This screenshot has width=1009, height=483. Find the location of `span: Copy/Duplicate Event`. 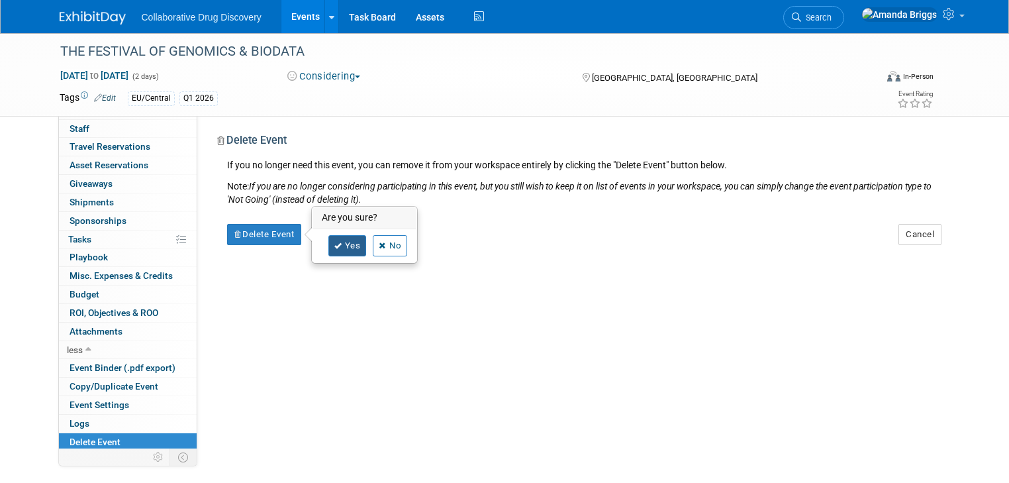

span: Copy/Duplicate Event is located at coordinates (114, 386).